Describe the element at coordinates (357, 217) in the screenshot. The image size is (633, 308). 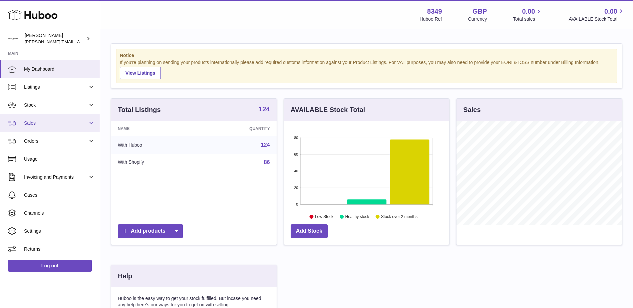
I see `text: Healthy stock` at that location.